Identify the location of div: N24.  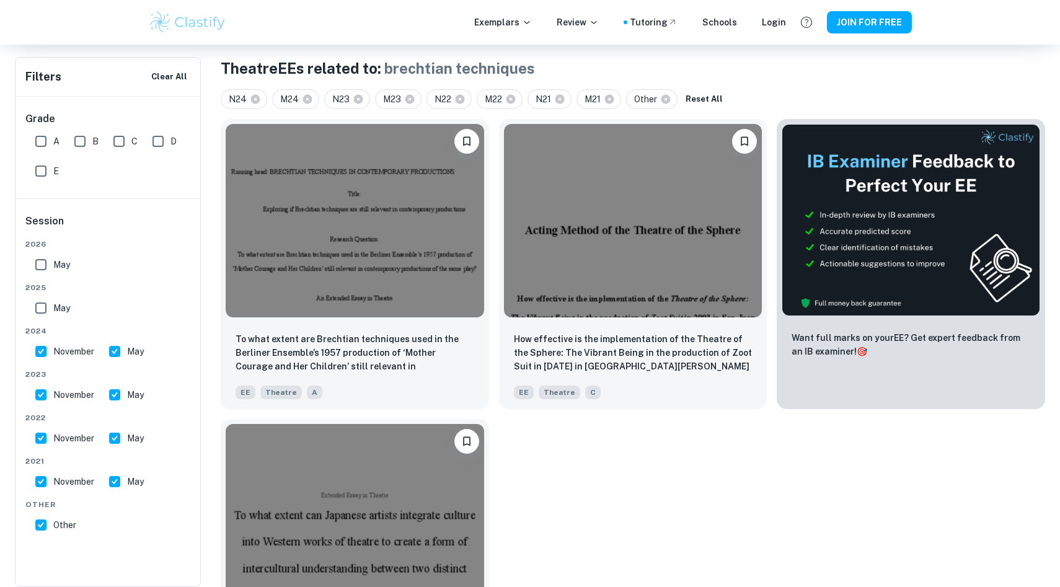
(244, 99).